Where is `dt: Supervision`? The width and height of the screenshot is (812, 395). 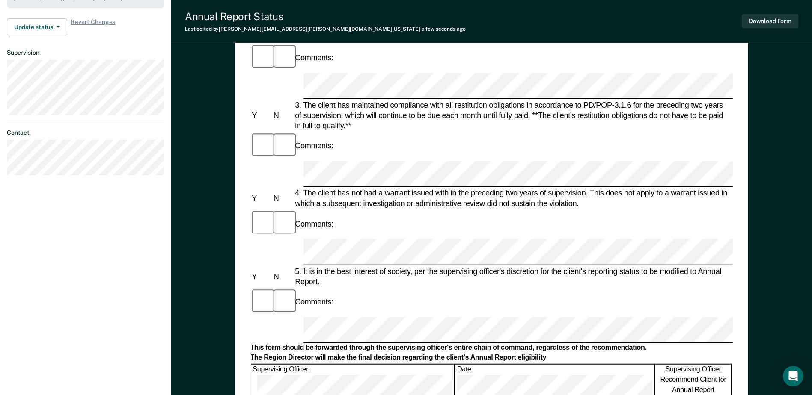
dt: Supervision is located at coordinates (86, 53).